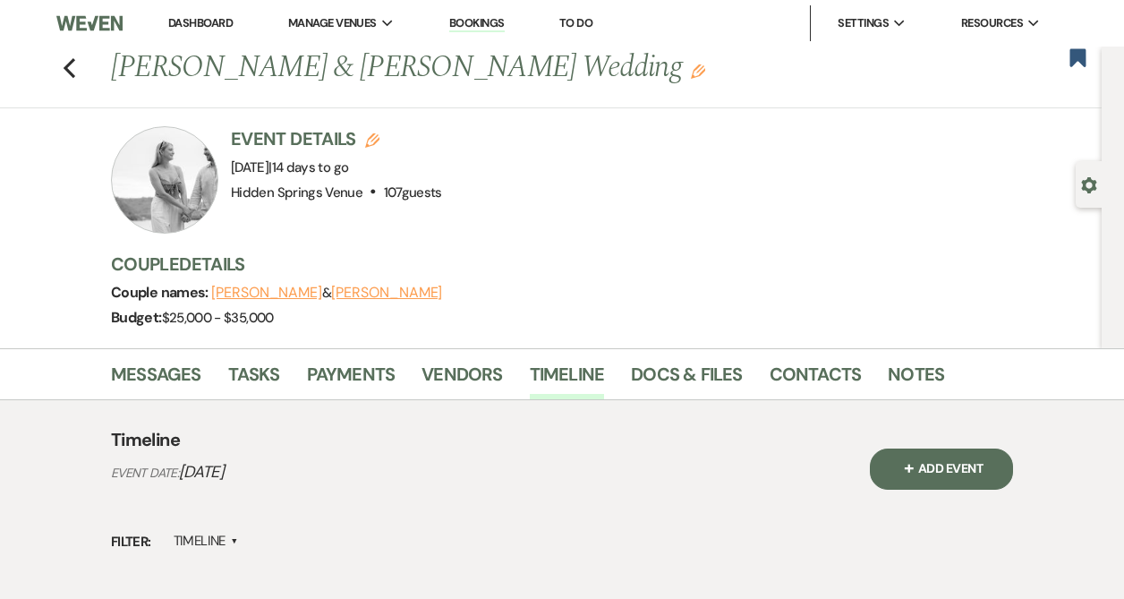 The image size is (1124, 599). What do you see at coordinates (568, 380) in the screenshot?
I see `a: Timeline` at bounding box center [568, 380].